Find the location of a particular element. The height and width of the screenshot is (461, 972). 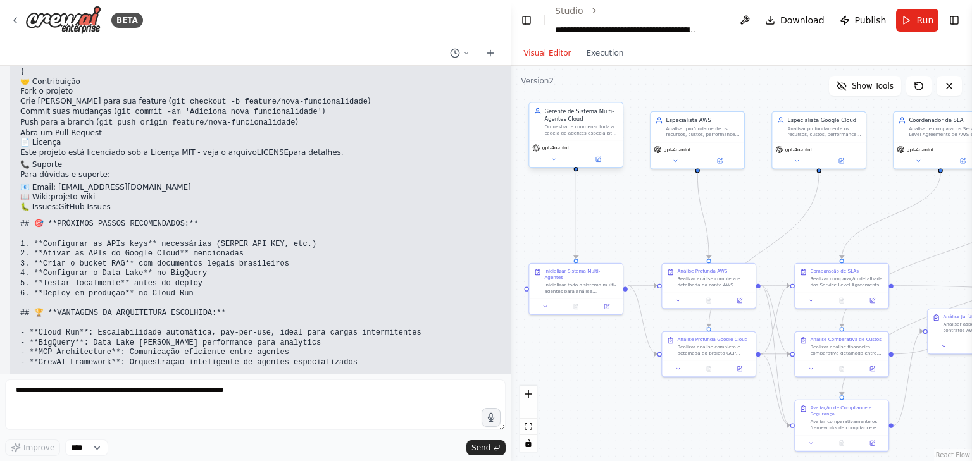

div: Avaliação de Compliance e Segurança is located at coordinates (847, 411).